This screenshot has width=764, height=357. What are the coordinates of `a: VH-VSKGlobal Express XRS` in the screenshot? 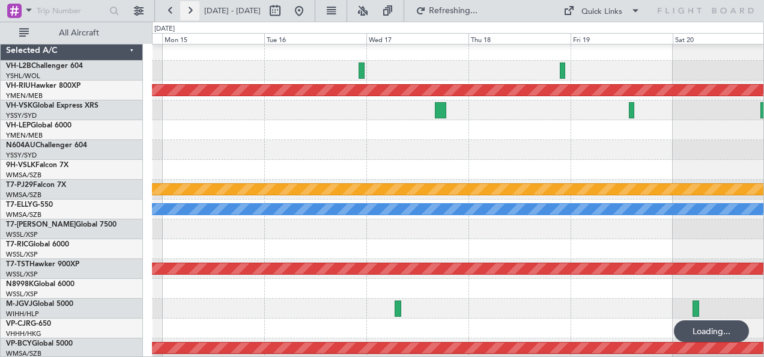 It's located at (52, 106).